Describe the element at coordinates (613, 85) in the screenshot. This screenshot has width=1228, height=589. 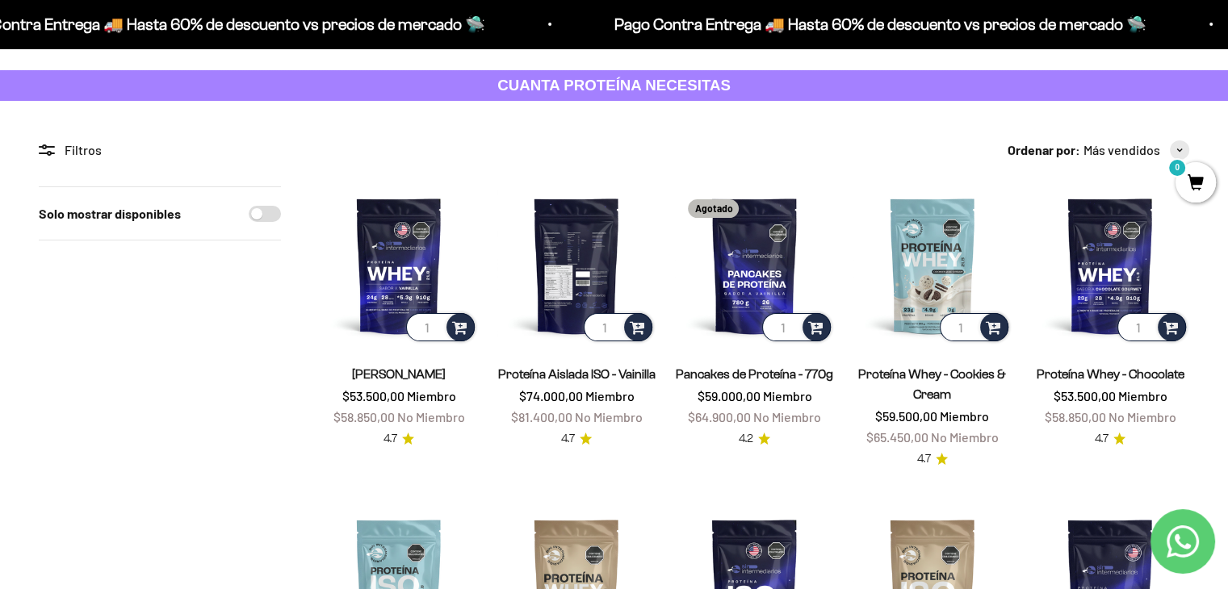
I see `strong: CUANTA PROTEÍNA NECESITAS` at that location.